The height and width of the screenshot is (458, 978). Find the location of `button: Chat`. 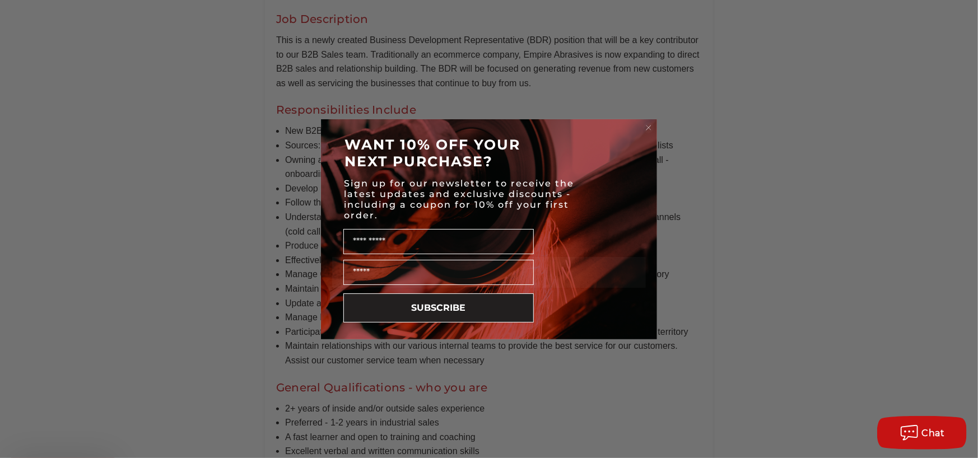

button: Chat is located at coordinates (922, 433).